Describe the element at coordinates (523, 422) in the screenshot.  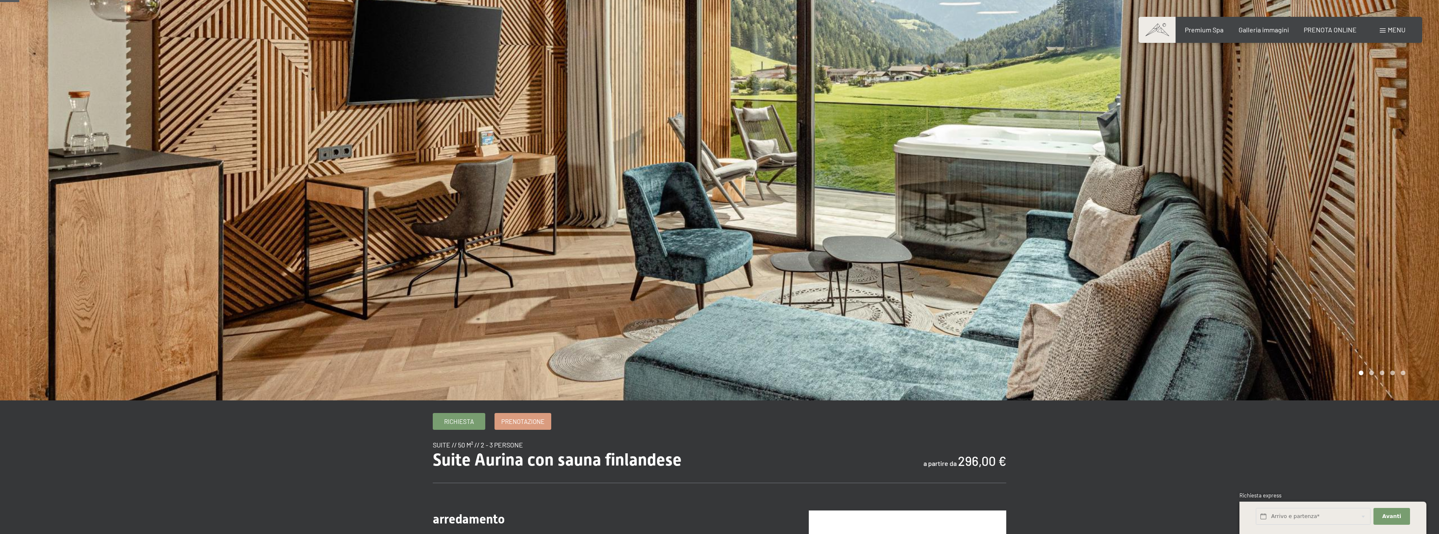
I see `a: Prenotazione` at that location.